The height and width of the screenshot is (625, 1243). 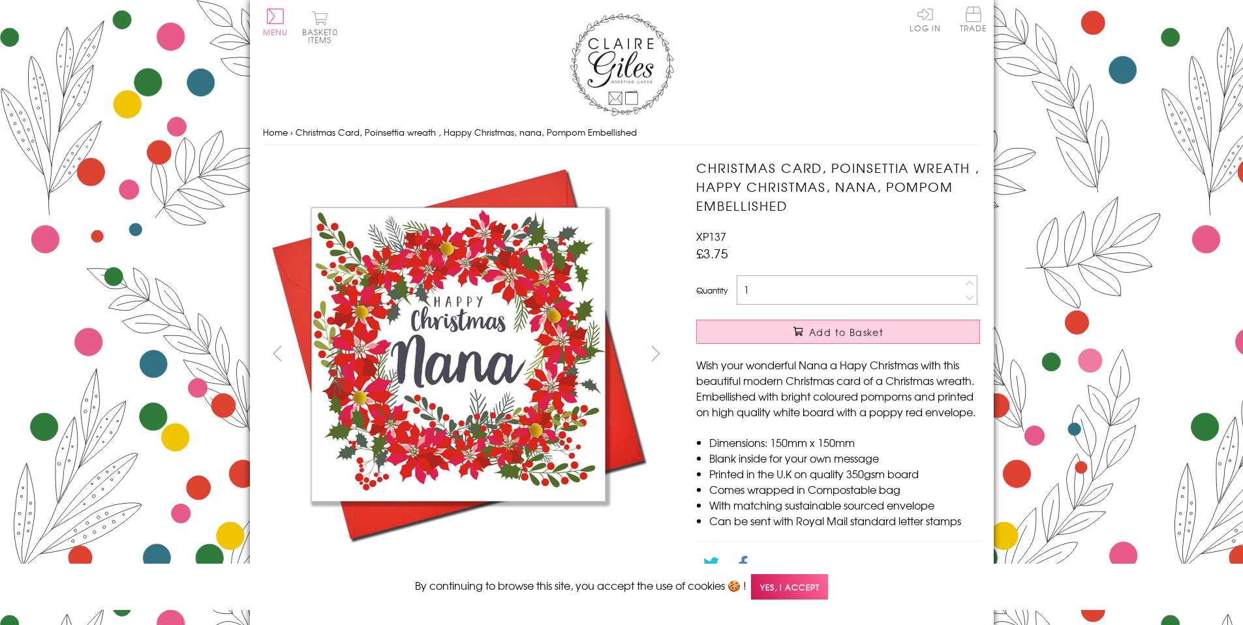 What do you see at coordinates (466, 132) in the screenshot?
I see `span: Christmas Card, Poinsettia wreath , Happy Christmas, nana, Pompom Embellished` at bounding box center [466, 132].